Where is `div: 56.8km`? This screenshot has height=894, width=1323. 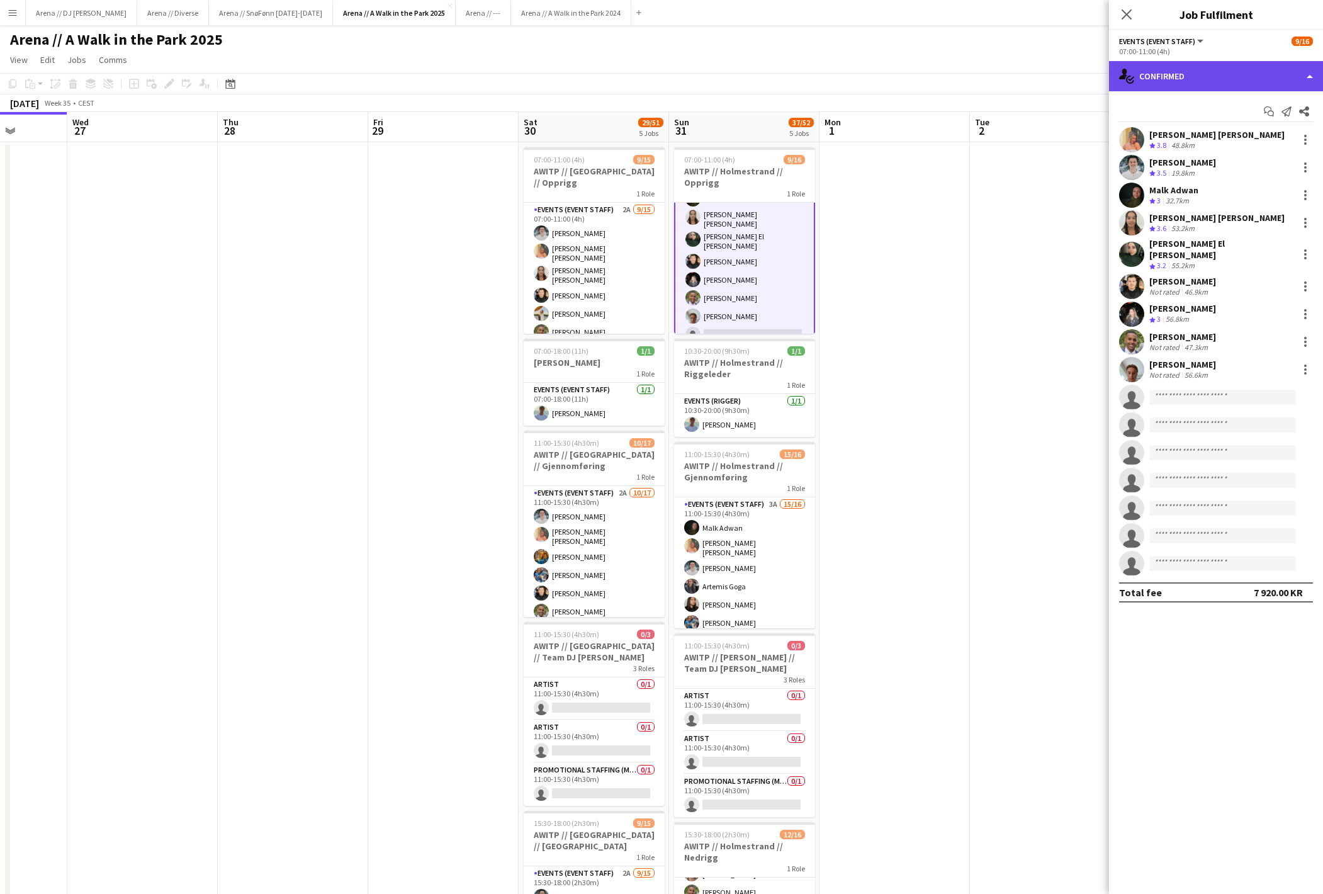
div: 56.8km is located at coordinates (1177, 319).